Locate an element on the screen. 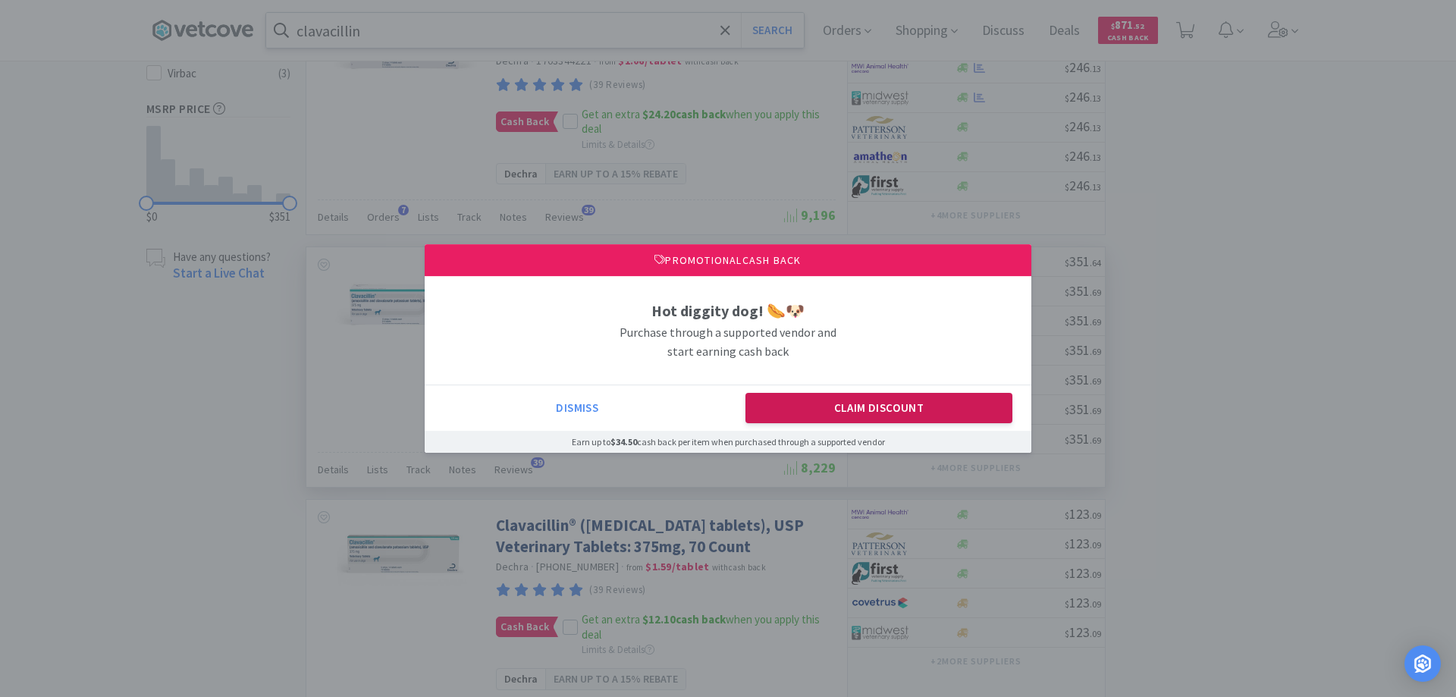 This screenshot has height=697, width=1456. span: $34.50 is located at coordinates (623, 441).